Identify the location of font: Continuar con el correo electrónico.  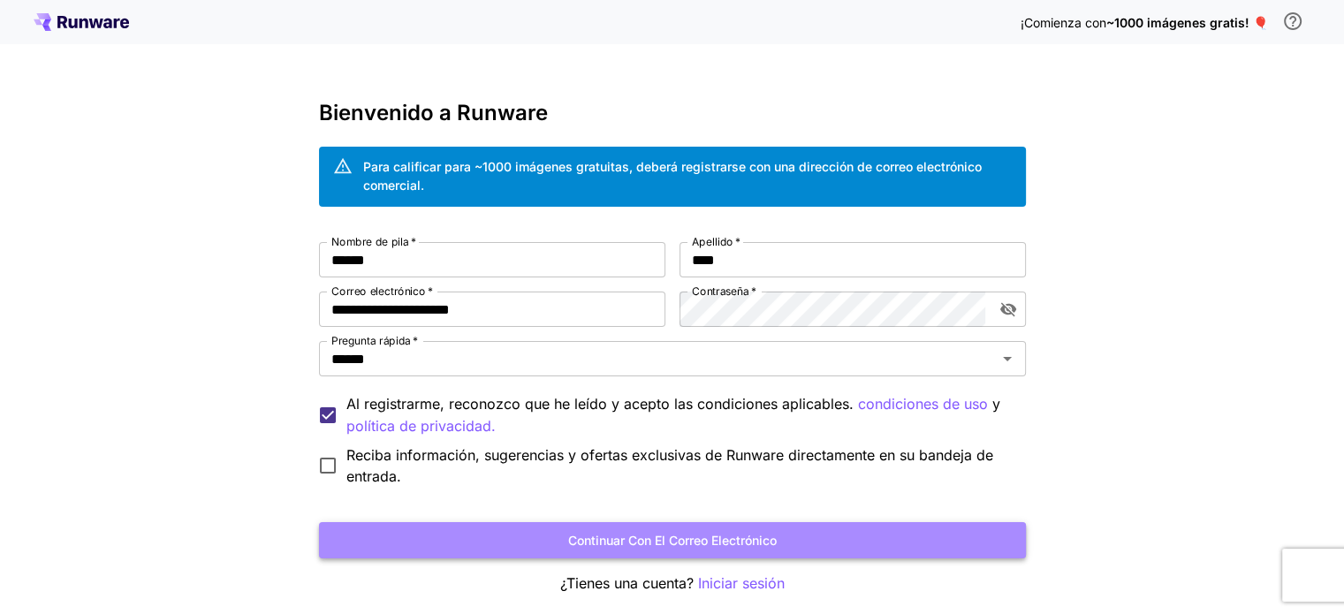
(673, 540).